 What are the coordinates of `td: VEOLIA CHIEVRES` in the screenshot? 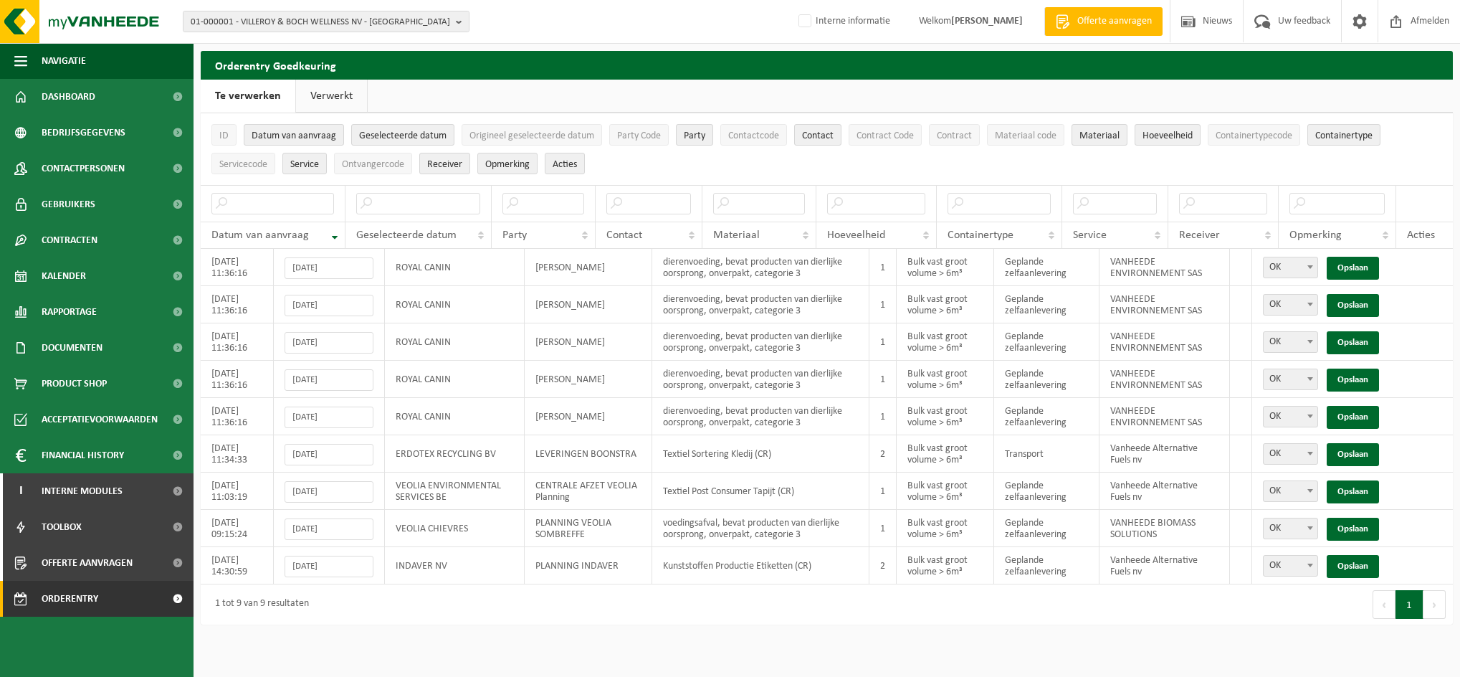 It's located at (454, 528).